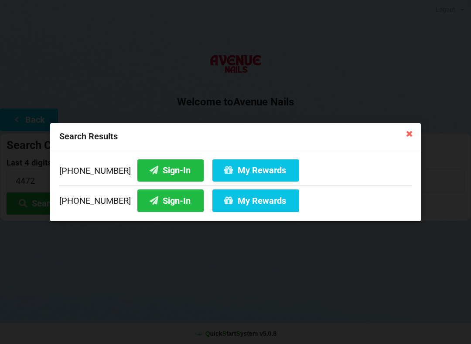 The height and width of the screenshot is (344, 471). I want to click on div: Search Results, so click(235, 137).